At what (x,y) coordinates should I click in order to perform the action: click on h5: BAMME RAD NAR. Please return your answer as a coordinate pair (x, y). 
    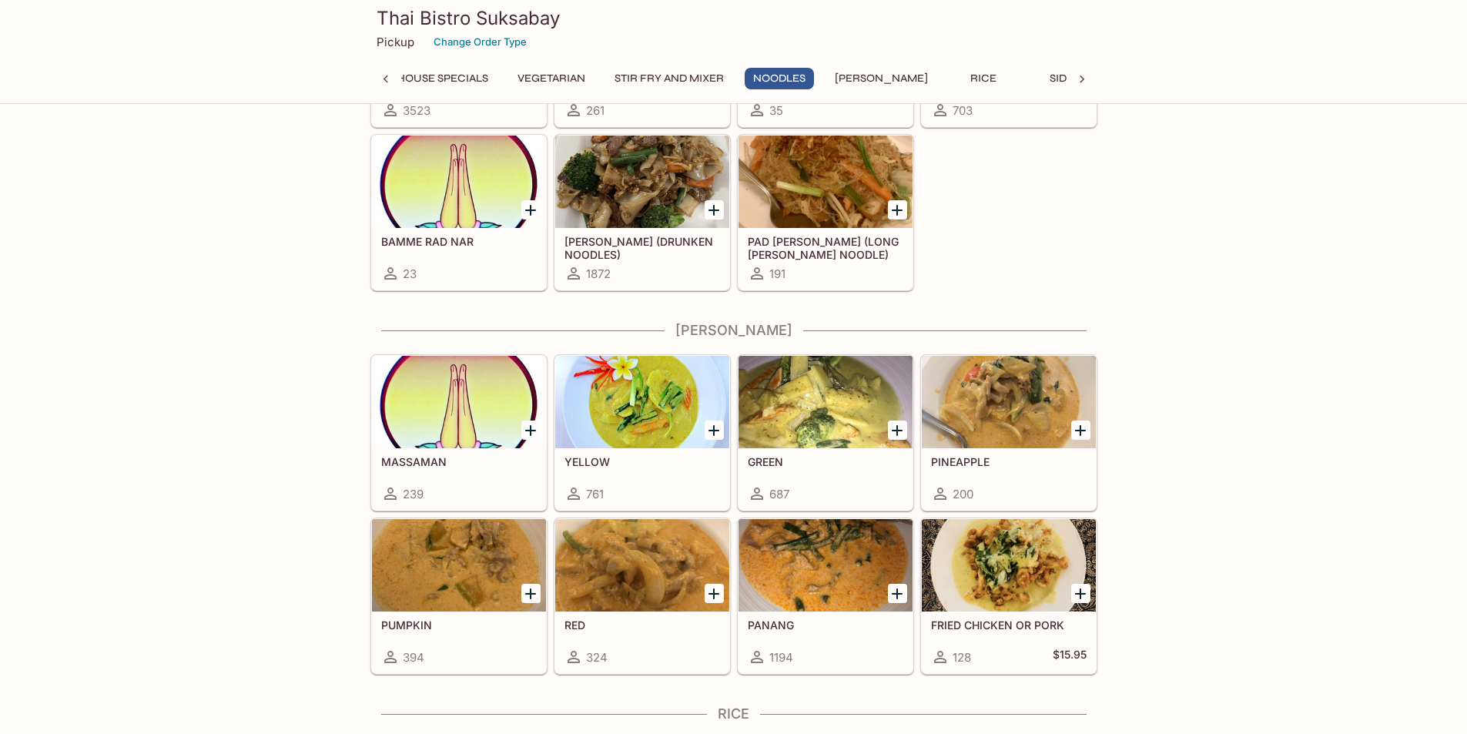
    Looking at the image, I should click on (459, 241).